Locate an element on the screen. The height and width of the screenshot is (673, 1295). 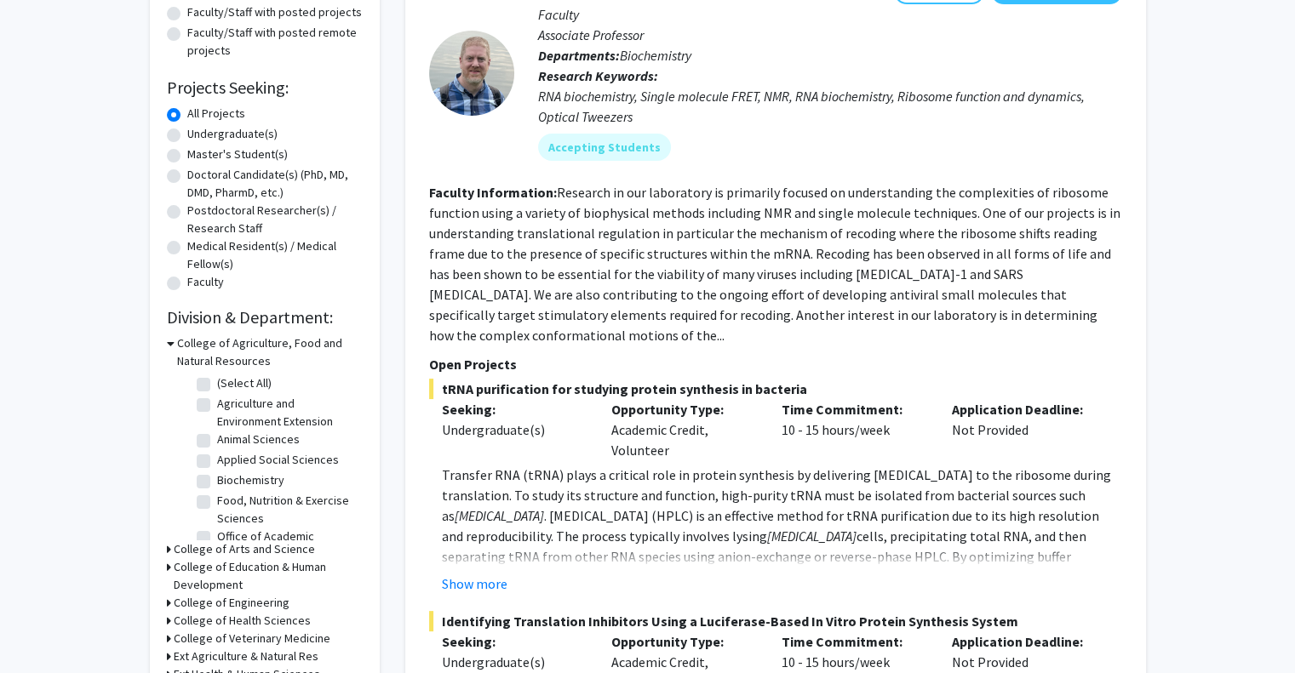
label: Medical Resident(s) / Medical Fellow(s) is located at coordinates (275, 255).